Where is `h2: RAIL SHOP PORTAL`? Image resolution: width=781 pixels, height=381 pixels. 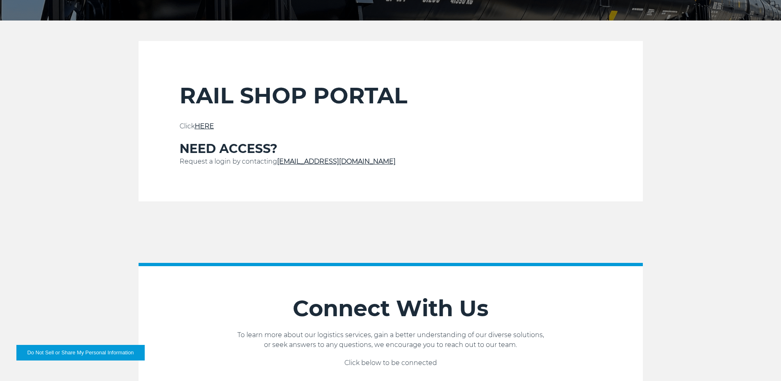 h2: RAIL SHOP PORTAL is located at coordinates (390, 95).